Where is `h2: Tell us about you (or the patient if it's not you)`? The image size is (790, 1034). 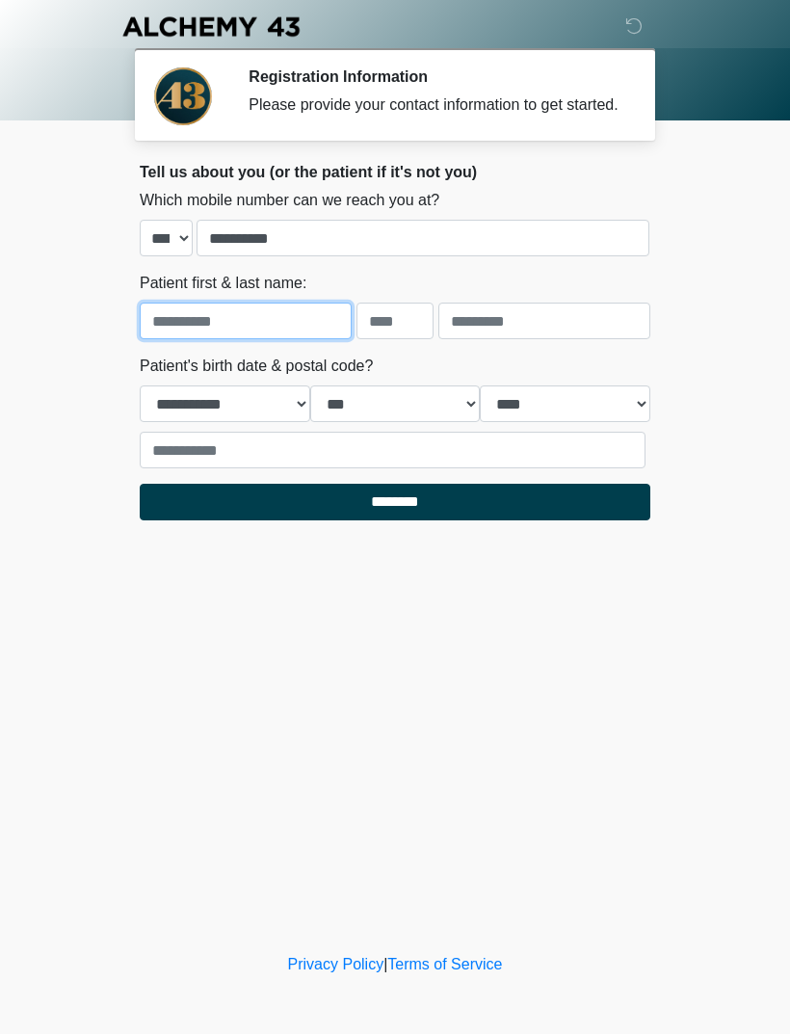 h2: Tell us about you (or the patient if it's not you) is located at coordinates (395, 171).